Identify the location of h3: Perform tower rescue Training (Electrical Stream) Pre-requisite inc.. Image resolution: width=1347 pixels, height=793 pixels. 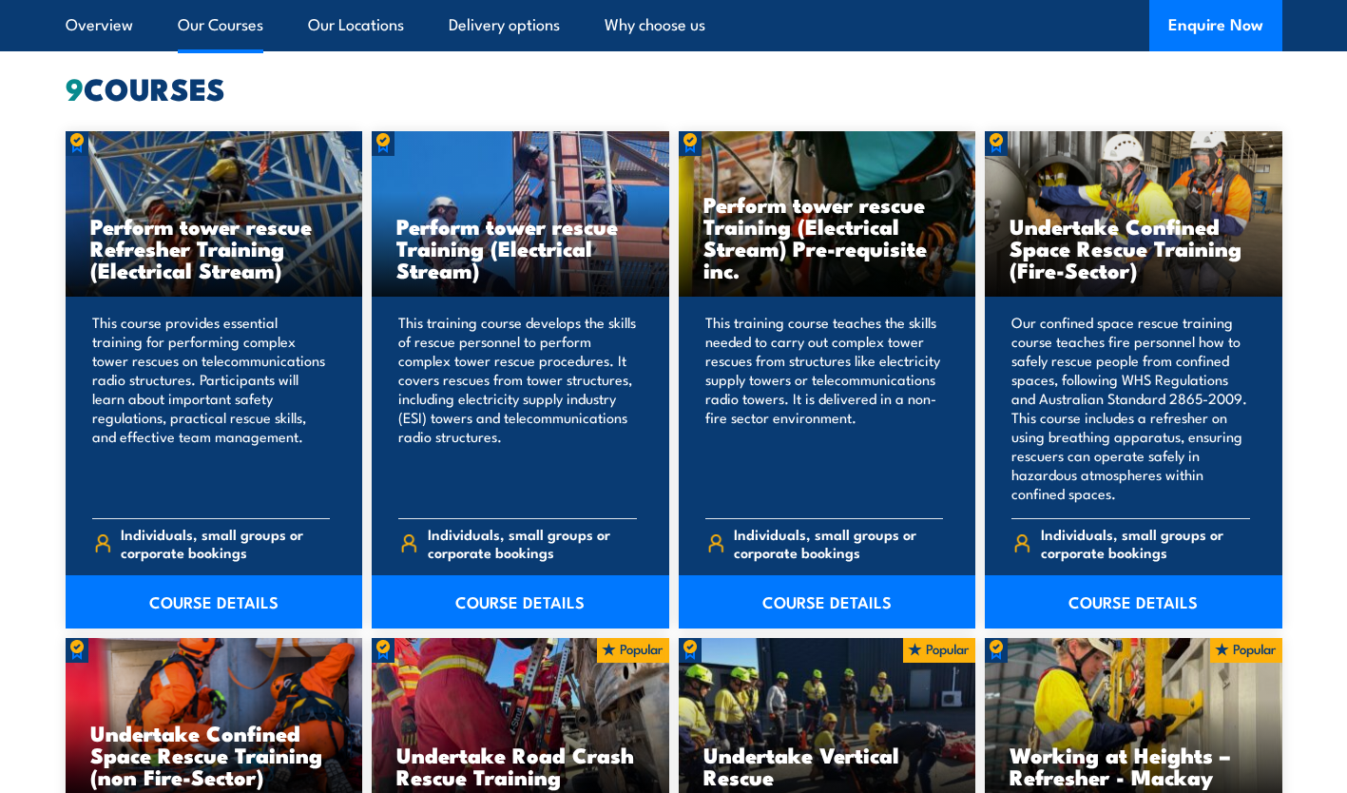
(827, 237).